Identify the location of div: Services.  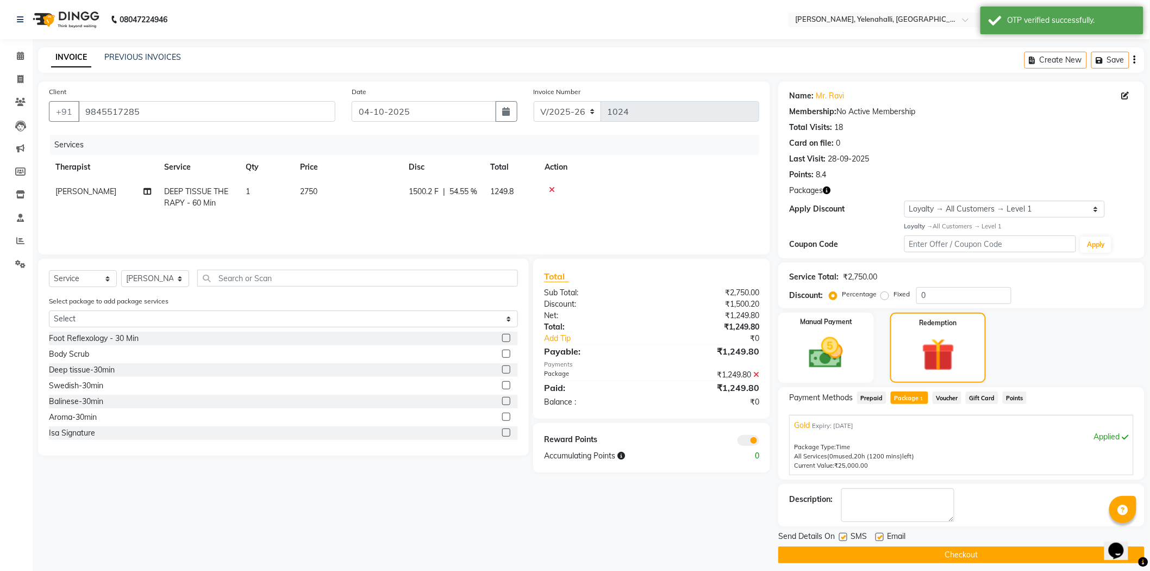
(409, 145).